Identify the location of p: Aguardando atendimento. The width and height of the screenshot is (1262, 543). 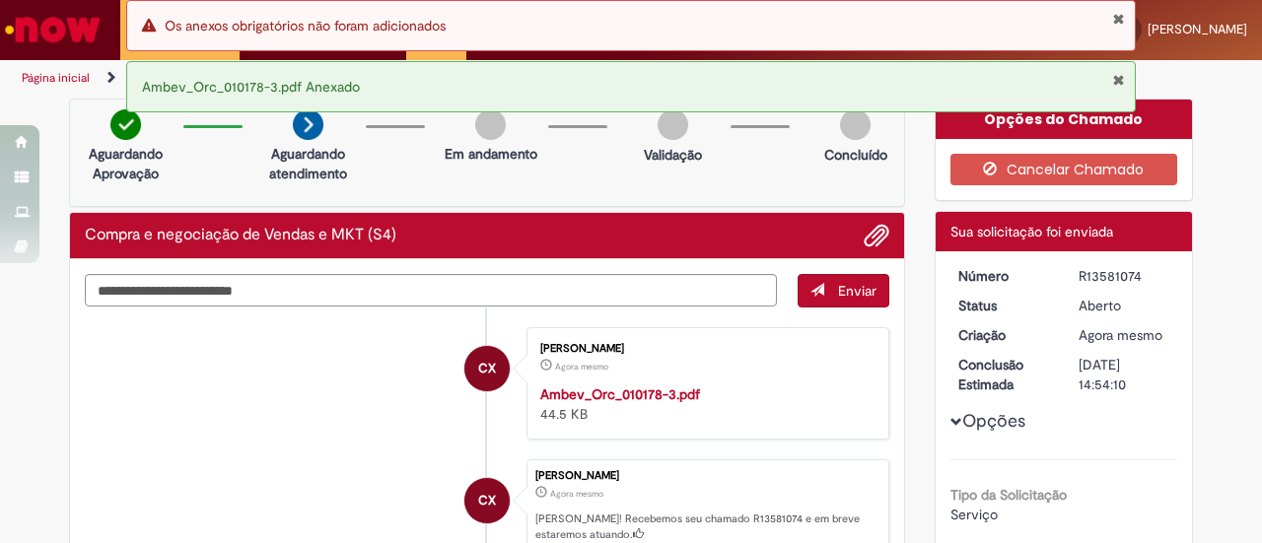
(308, 164).